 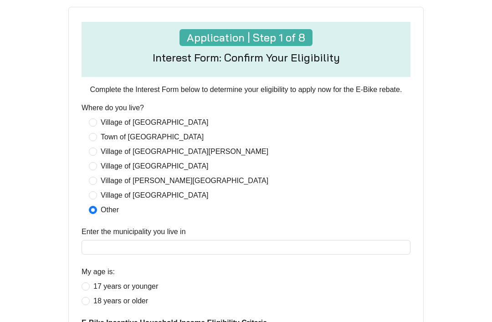 I want to click on label: My age is:, so click(x=98, y=272).